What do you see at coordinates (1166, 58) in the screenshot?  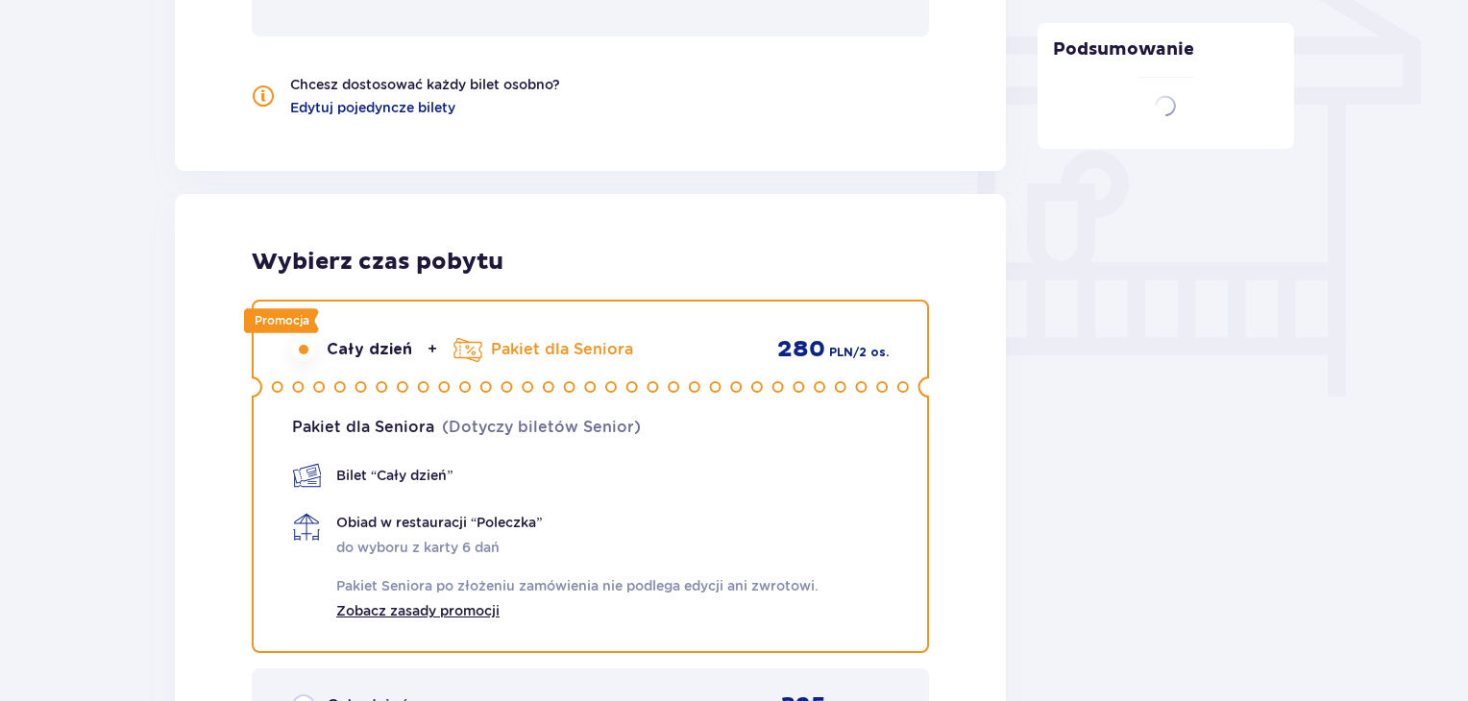 I see `p: Podsumowanie` at bounding box center [1166, 58].